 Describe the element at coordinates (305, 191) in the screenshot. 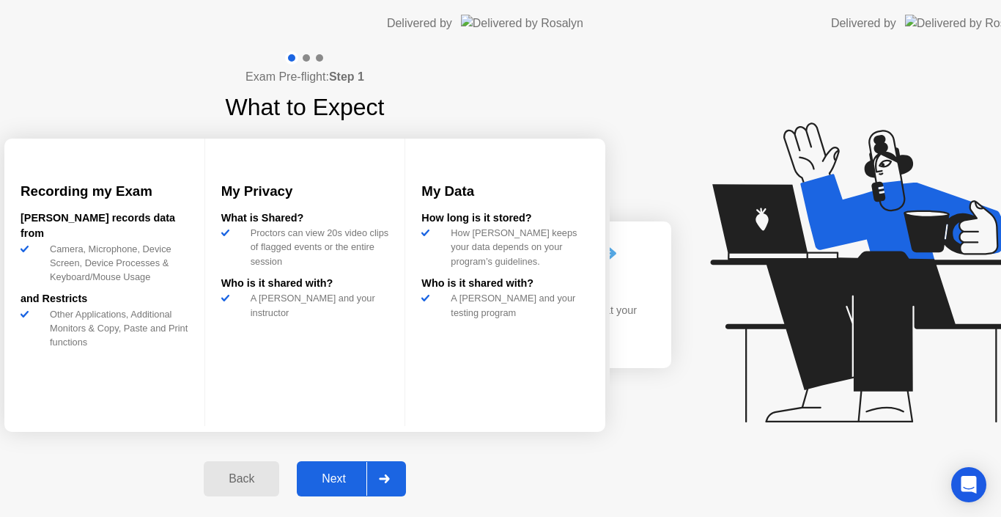

I see `h3: My Privacy` at that location.